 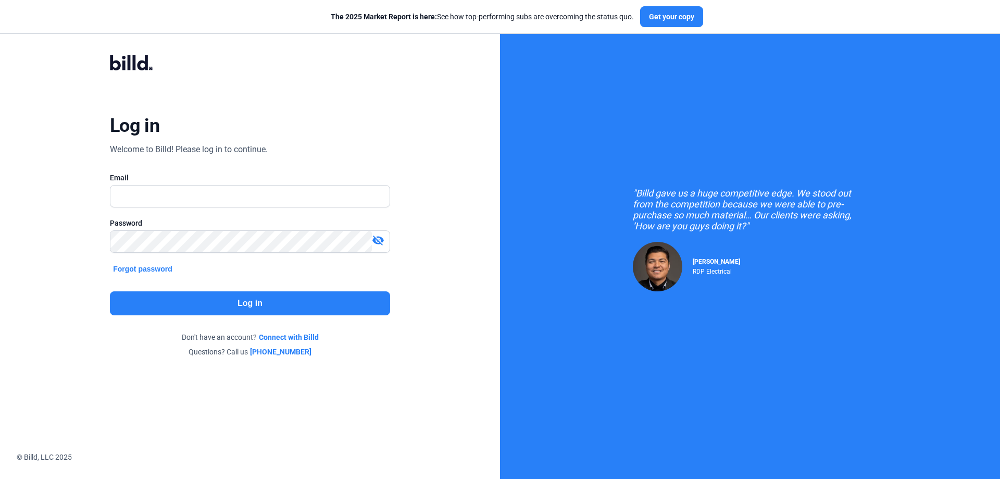 I want to click on div: Password, so click(x=250, y=223).